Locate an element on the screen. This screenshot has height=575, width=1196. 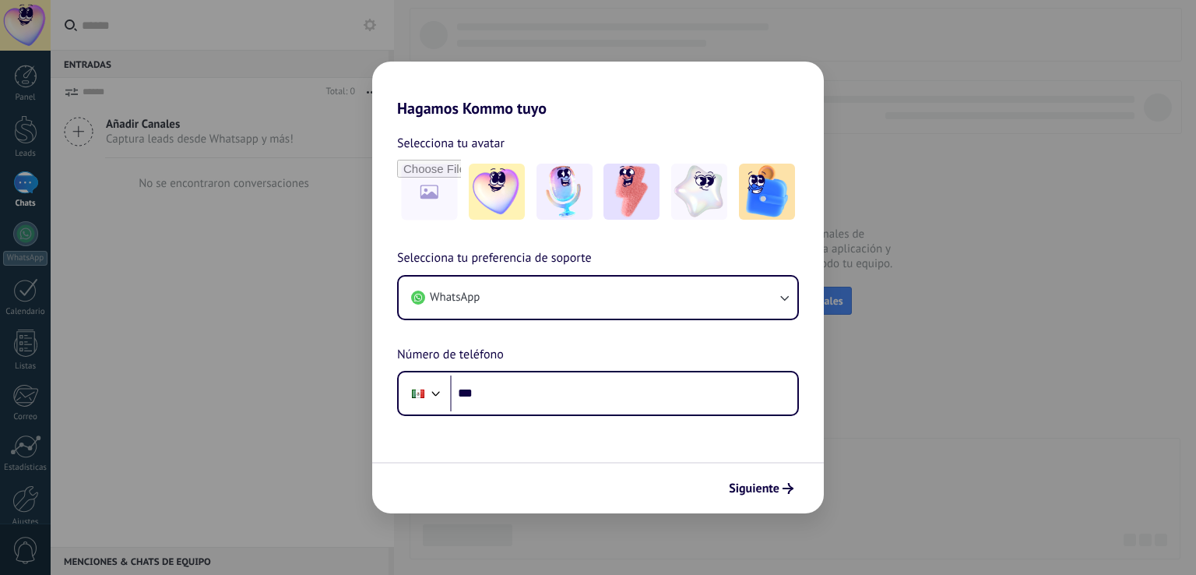
span: WhatsApp is located at coordinates (455, 297).